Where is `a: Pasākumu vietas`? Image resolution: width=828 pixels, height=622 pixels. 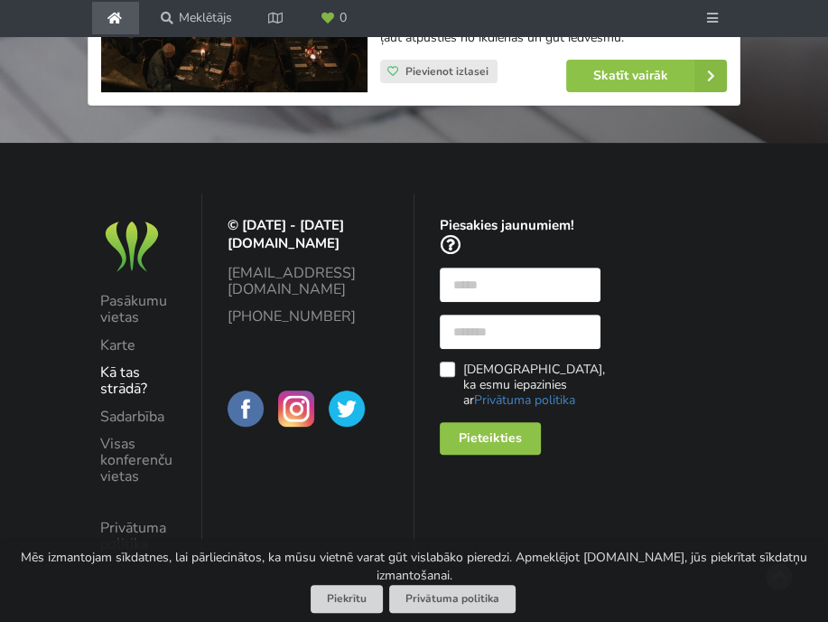
a: Pasākumu vietas is located at coordinates (138, 309).